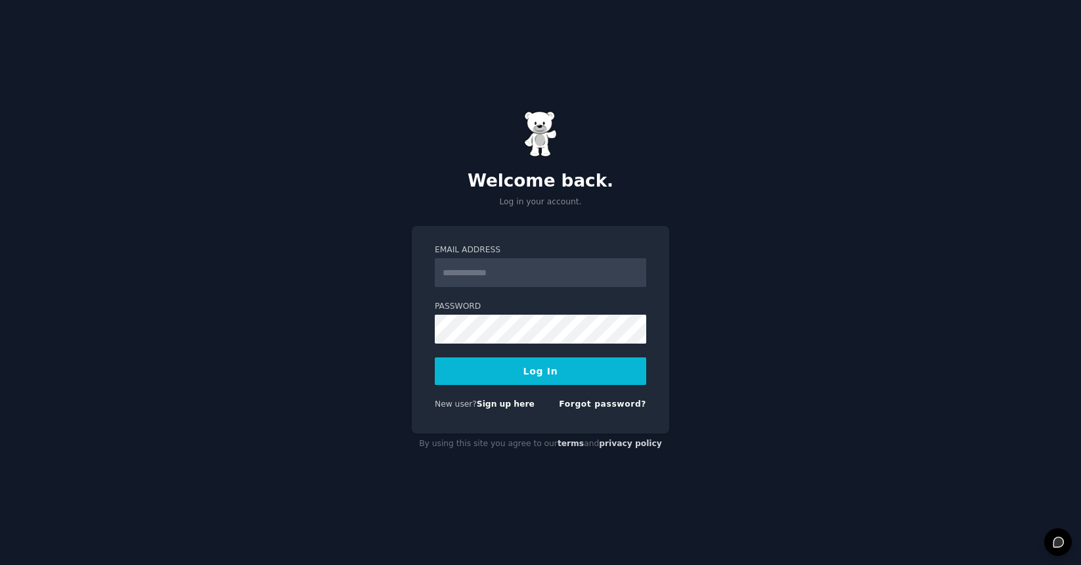  Describe the element at coordinates (456, 404) in the screenshot. I see `span: New user?` at that location.